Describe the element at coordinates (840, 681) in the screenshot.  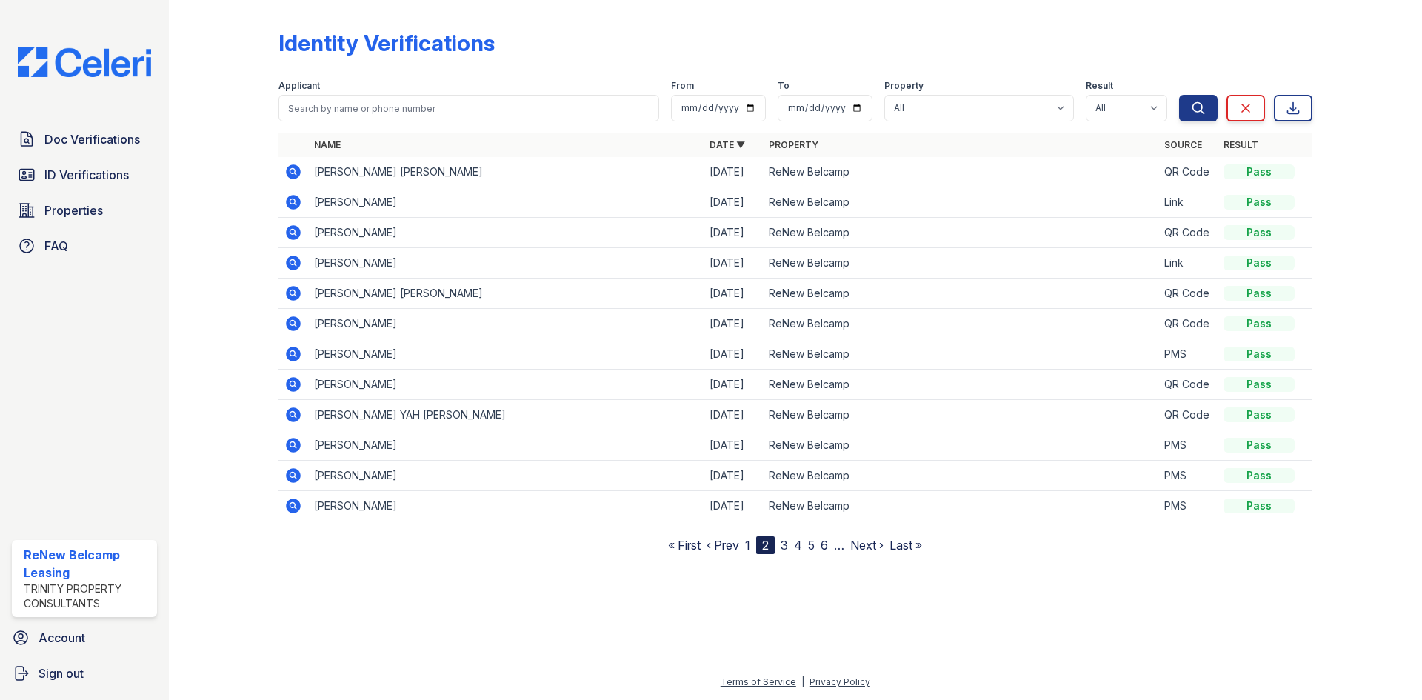
I see `a: Privacy Policy` at that location.